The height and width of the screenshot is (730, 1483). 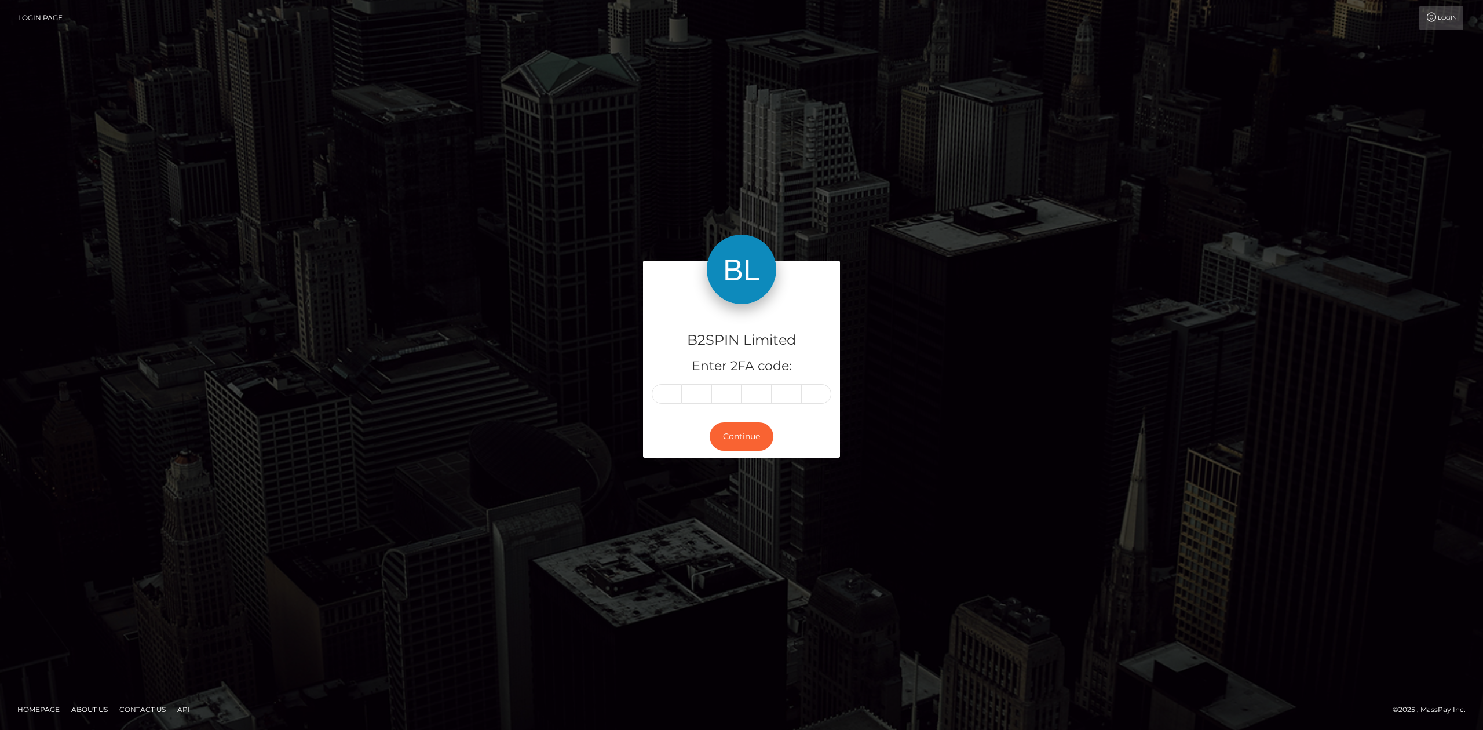 I want to click on a: Homepage, so click(x=38, y=709).